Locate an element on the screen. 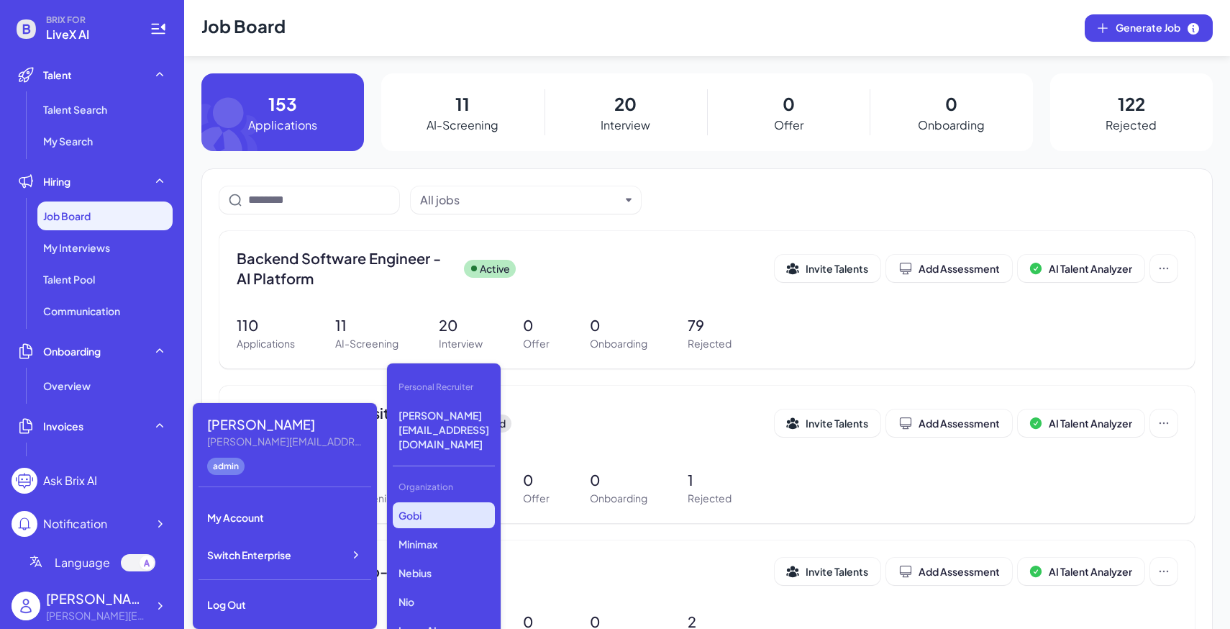 Image resolution: width=1230 pixels, height=629 pixels. span: My Interviews is located at coordinates (76, 247).